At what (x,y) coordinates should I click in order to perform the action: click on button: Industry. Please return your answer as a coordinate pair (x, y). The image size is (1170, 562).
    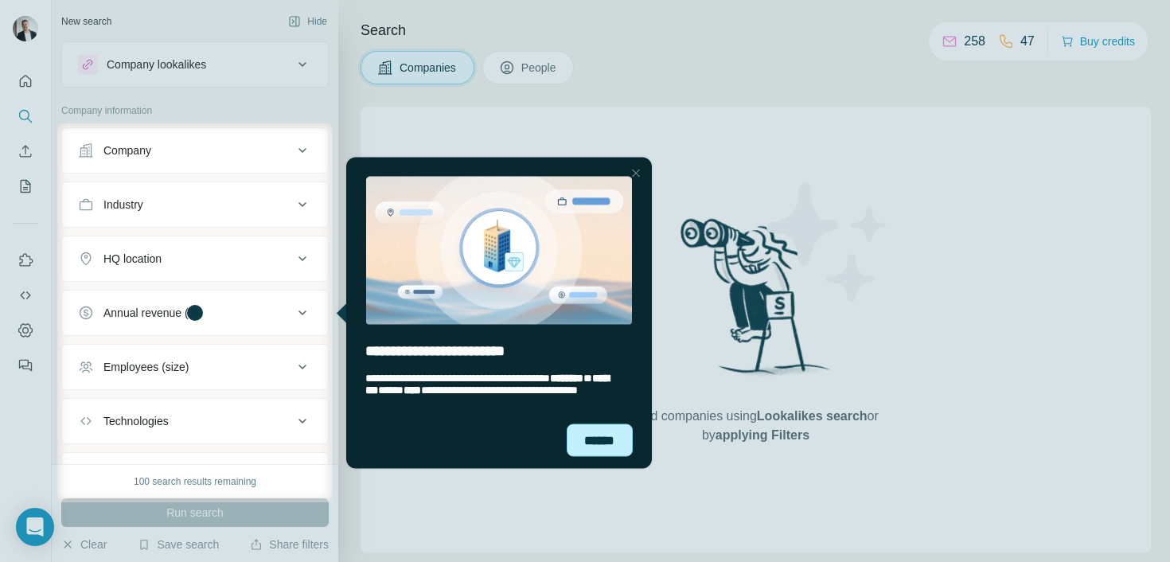
    Looking at the image, I should click on (195, 205).